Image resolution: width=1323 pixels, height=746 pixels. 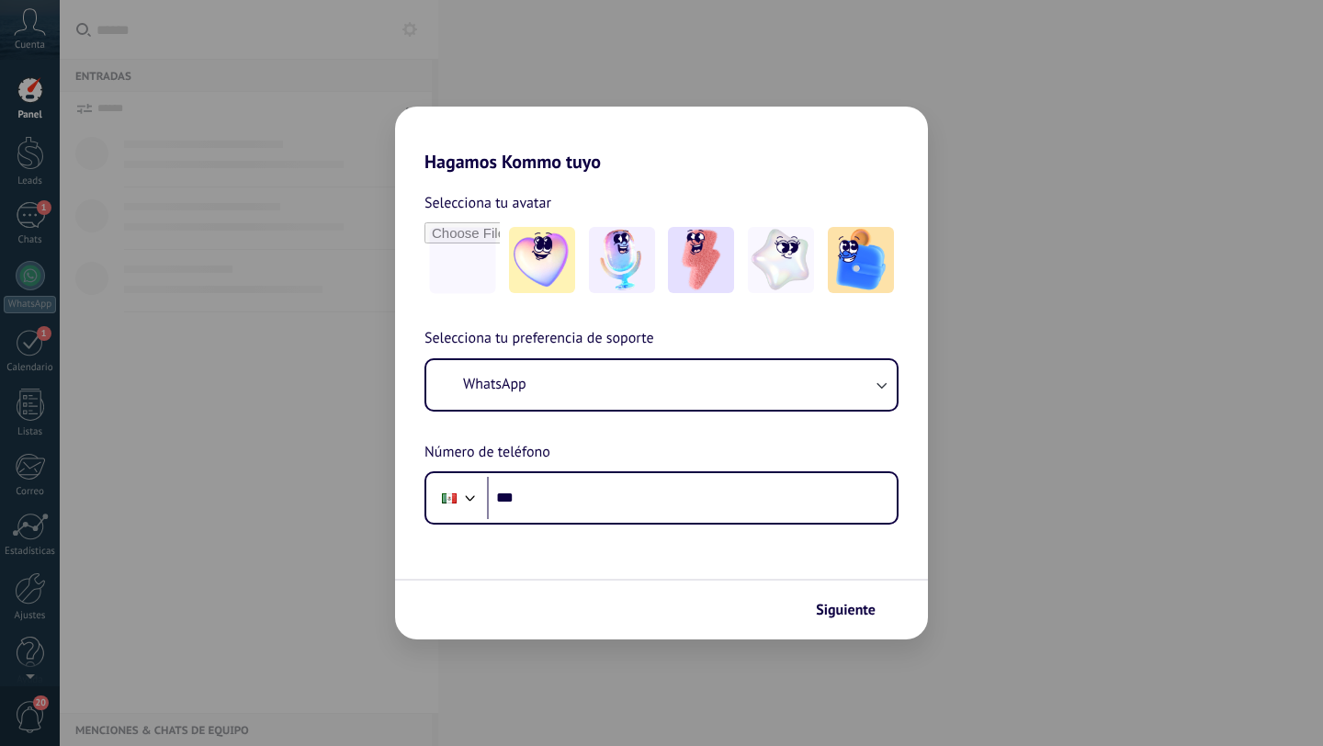 I want to click on span: Selecciona tu avatar, so click(x=488, y=203).